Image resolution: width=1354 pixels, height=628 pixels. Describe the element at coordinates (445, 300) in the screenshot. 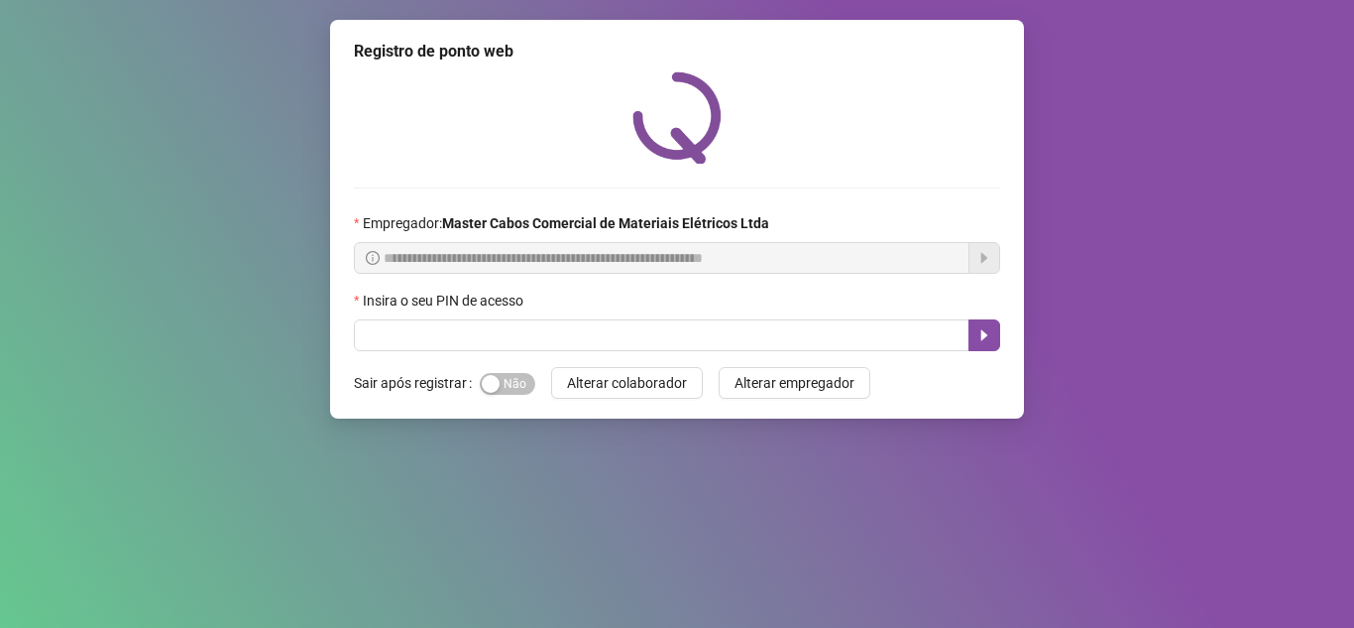

I see `label: Insira o seu PIN de acesso` at that location.